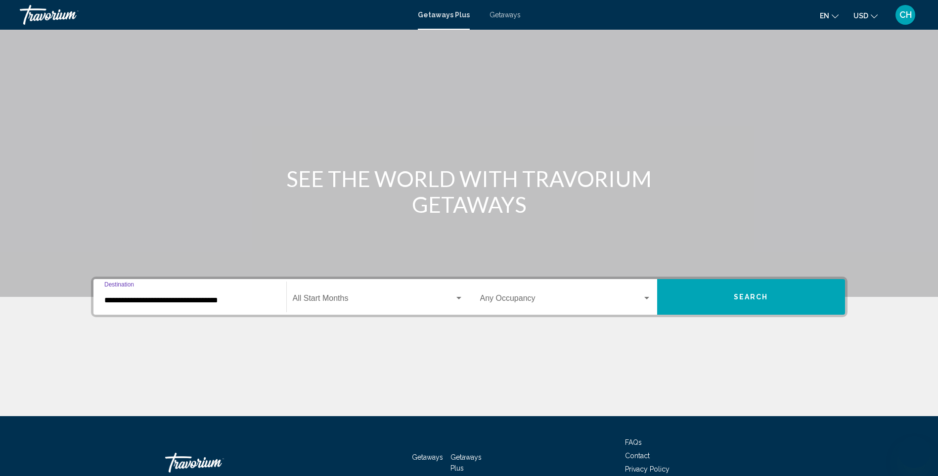 The height and width of the screenshot is (476, 938). I want to click on button: Change currency, so click(866, 15).